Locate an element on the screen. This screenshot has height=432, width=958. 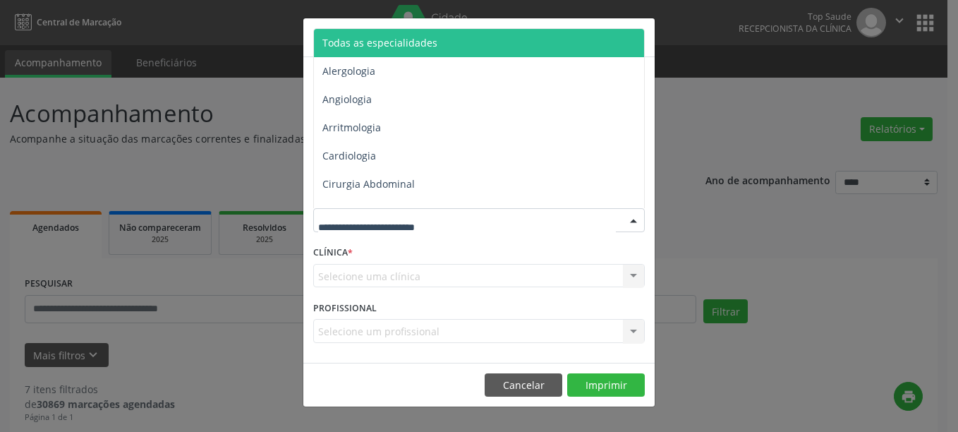
span: Angiologia is located at coordinates (347, 99).